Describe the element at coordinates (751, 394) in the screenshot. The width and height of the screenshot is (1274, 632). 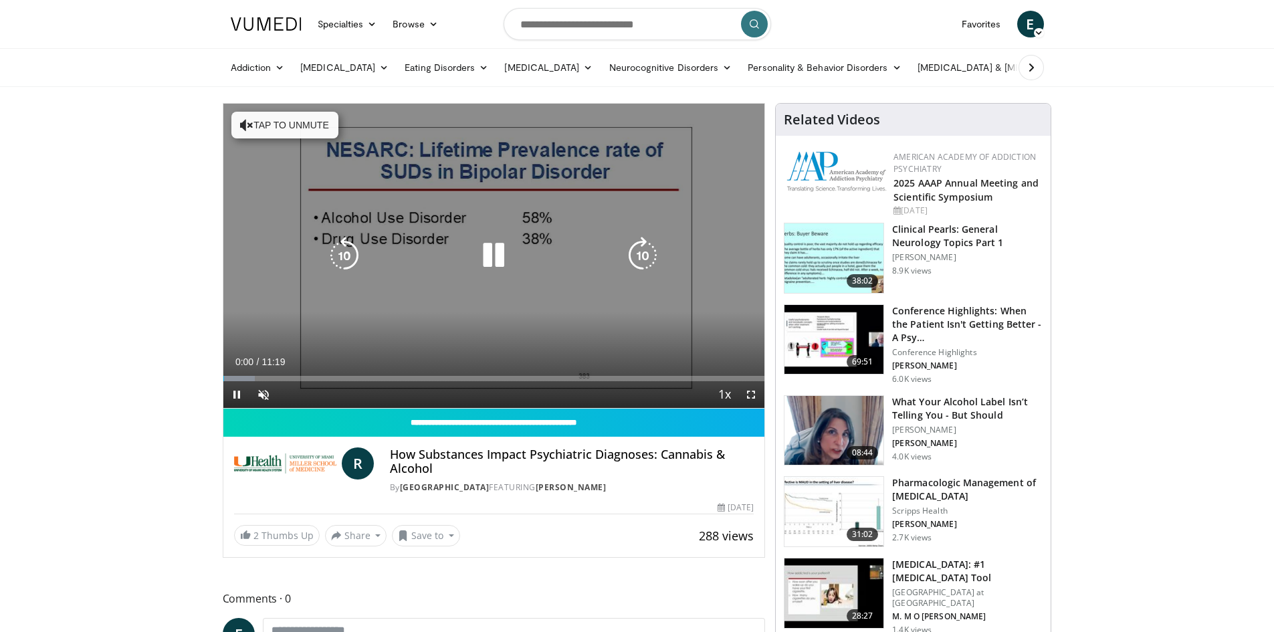
I see `button: Fullscreen` at that location.